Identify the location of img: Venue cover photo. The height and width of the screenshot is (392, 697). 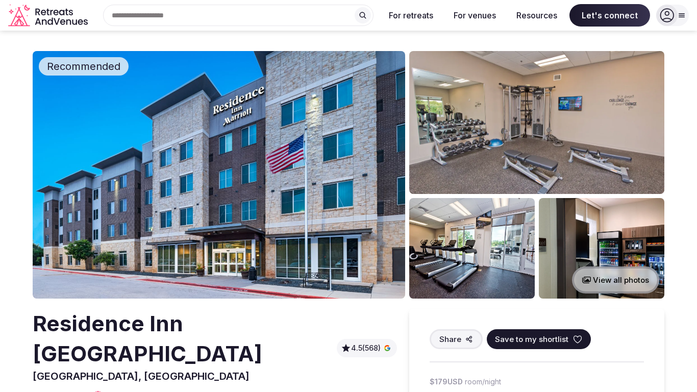
(219, 175).